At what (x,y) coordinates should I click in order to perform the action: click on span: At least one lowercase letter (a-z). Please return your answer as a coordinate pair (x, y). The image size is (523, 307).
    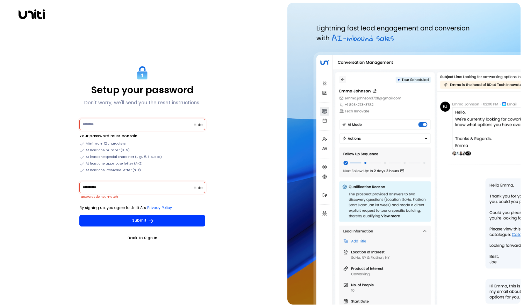
    Looking at the image, I should click on (113, 170).